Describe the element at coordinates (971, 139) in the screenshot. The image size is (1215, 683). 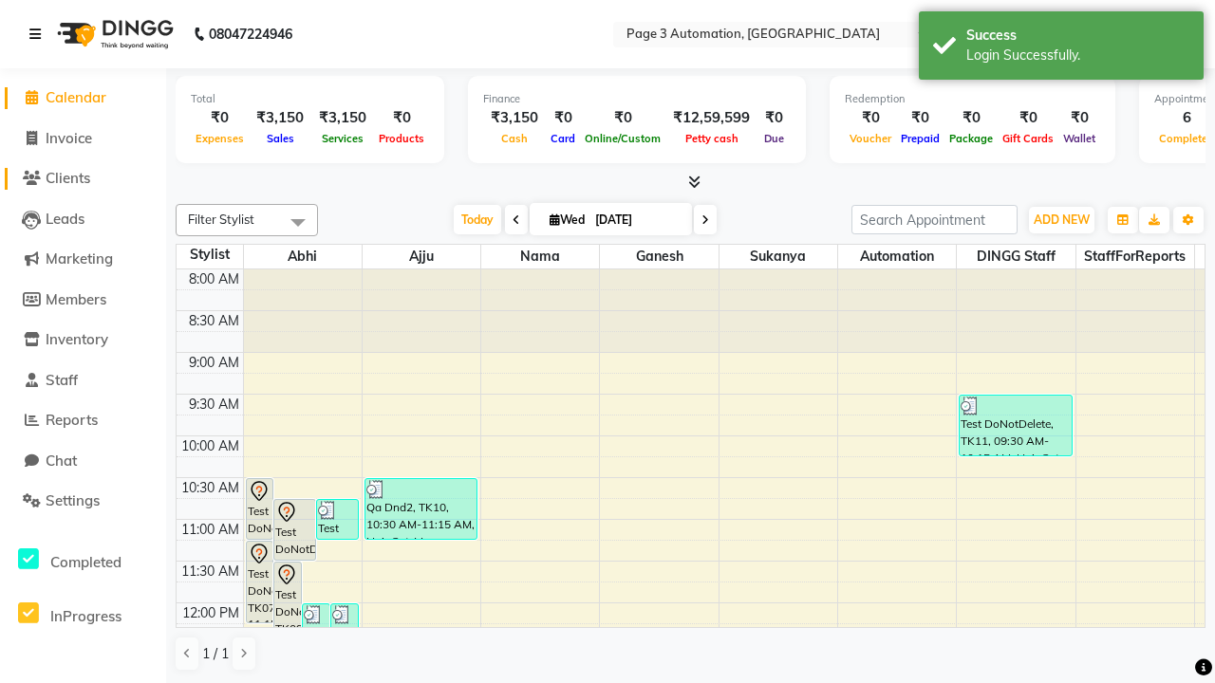
I see `span: Package` at that location.